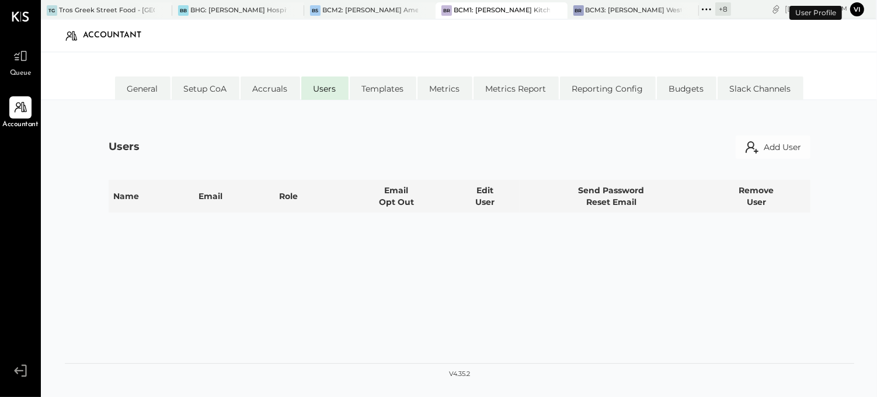 The width and height of the screenshot is (877, 397). Describe the element at coordinates (687, 88) in the screenshot. I see `li: Budgets` at that location.